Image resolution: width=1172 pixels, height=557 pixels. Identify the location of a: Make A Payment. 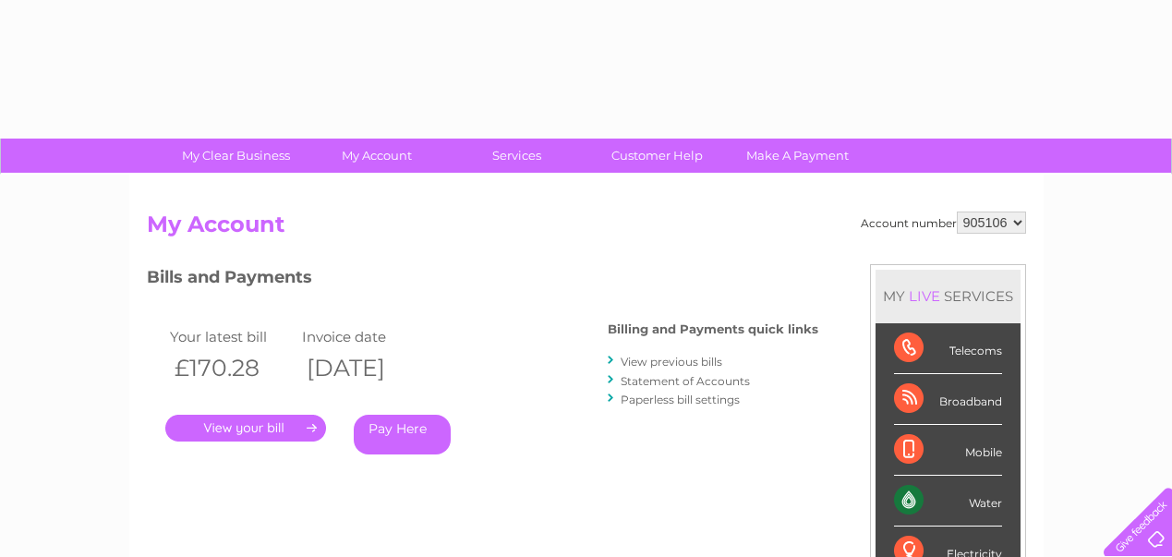
(797, 155).